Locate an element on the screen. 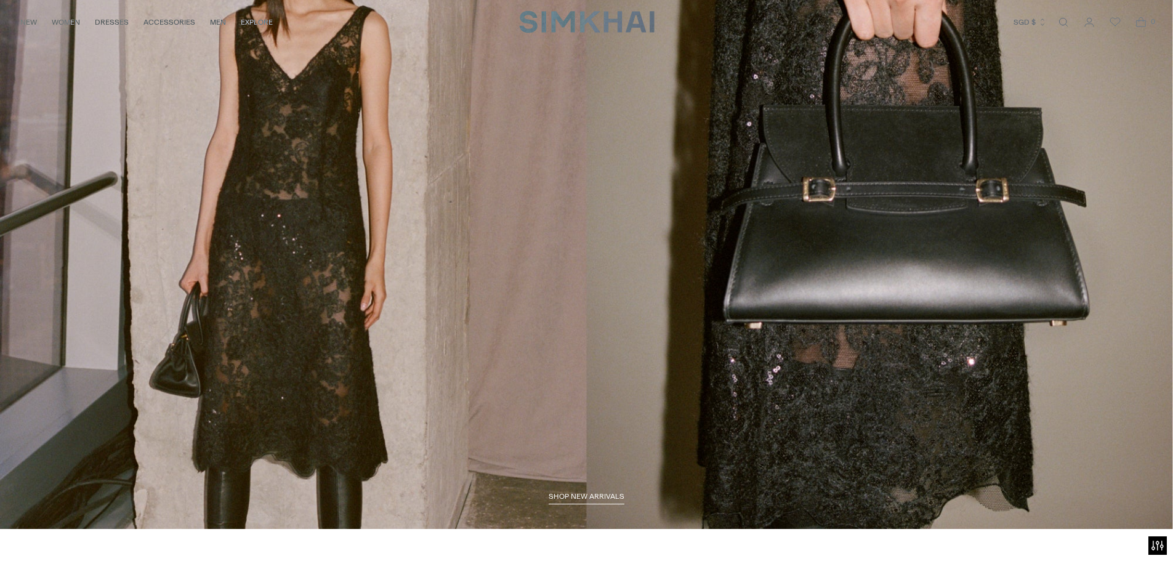 The image size is (1173, 561). span: 0 is located at coordinates (1152, 22).